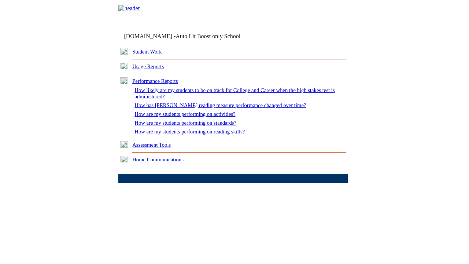  What do you see at coordinates (151, 145) in the screenshot?
I see `a: Assessment Tools` at bounding box center [151, 145].